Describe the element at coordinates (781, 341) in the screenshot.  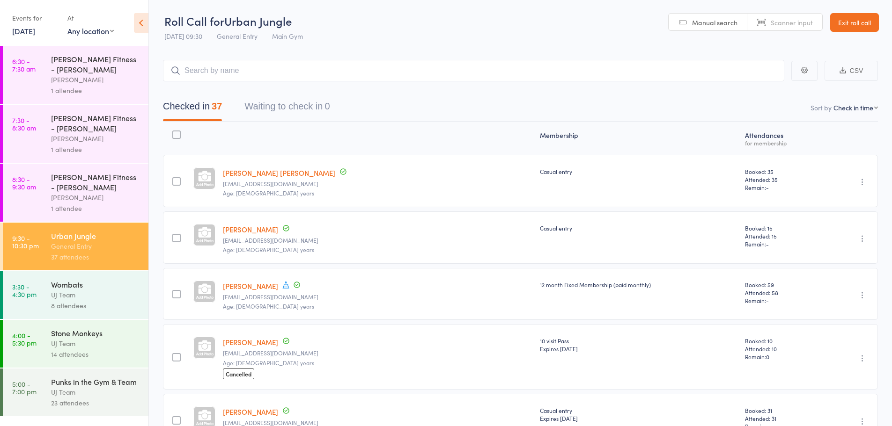
I see `span: Booked: 10` at that location.